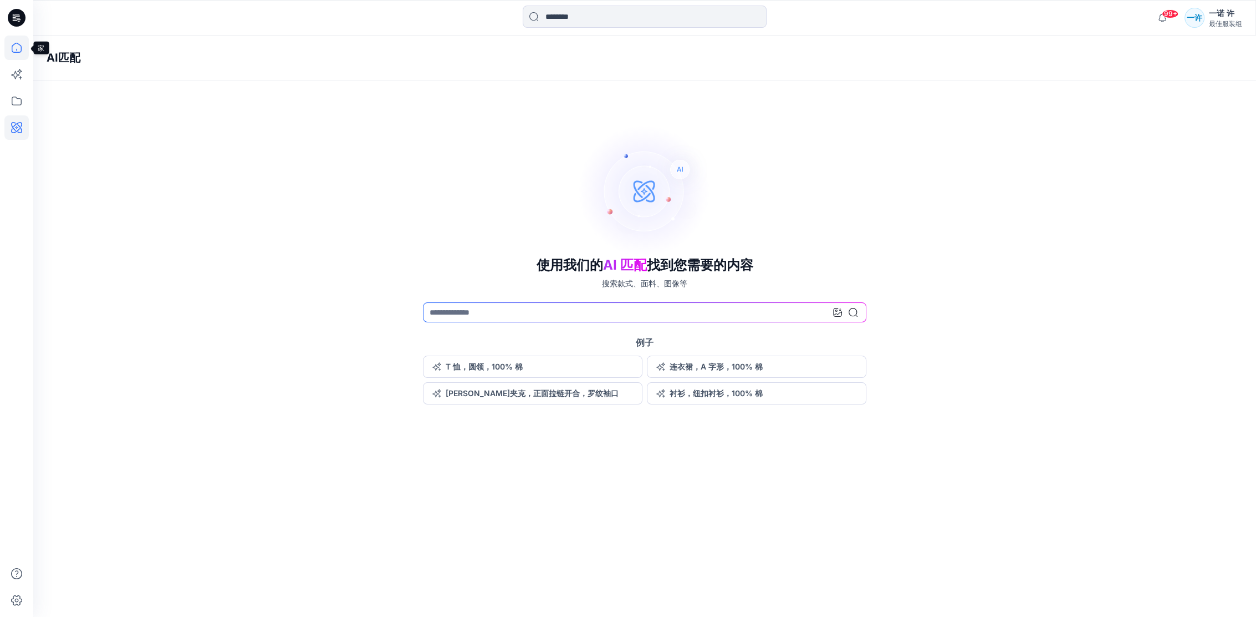 The image size is (1256, 617). Describe the element at coordinates (1226, 24) in the screenshot. I see `div: 最佳服装组` at that location.